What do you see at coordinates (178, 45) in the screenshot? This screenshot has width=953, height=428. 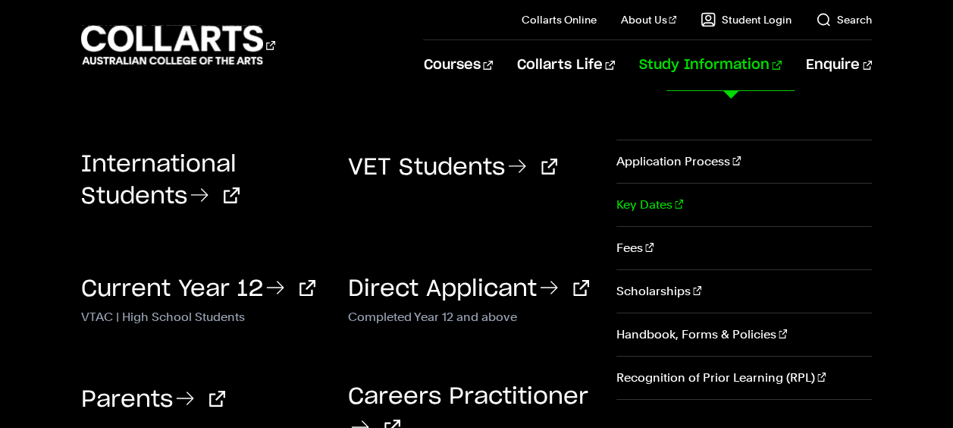 I see `div: Go to homepage` at bounding box center [178, 45].